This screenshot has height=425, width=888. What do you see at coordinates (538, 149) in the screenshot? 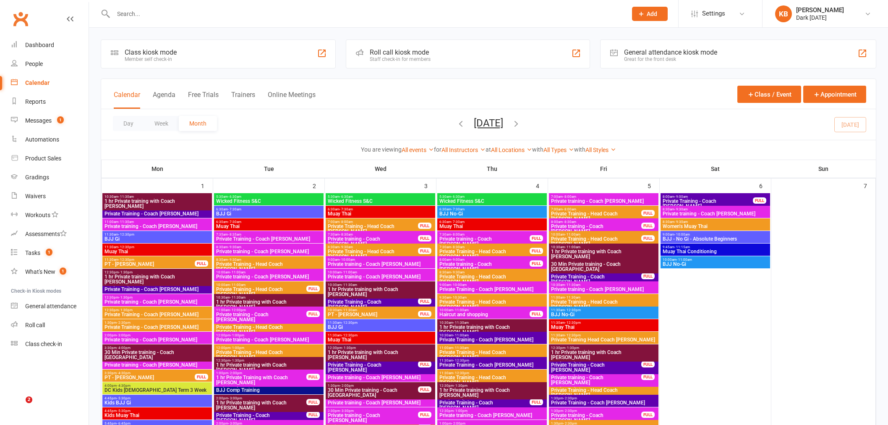
I see `strong: with` at bounding box center [538, 149].